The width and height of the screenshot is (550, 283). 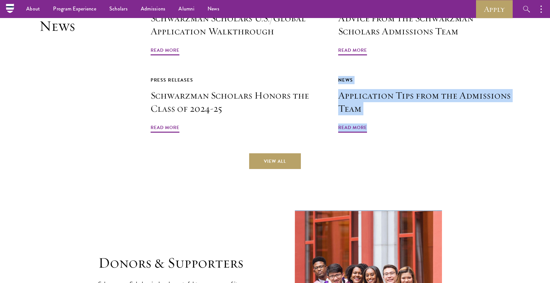 What do you see at coordinates (275, 161) in the screenshot?
I see `a: View All` at bounding box center [275, 161].